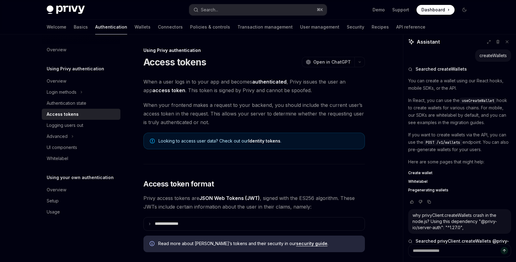  I want to click on div: UI components, so click(62, 147).